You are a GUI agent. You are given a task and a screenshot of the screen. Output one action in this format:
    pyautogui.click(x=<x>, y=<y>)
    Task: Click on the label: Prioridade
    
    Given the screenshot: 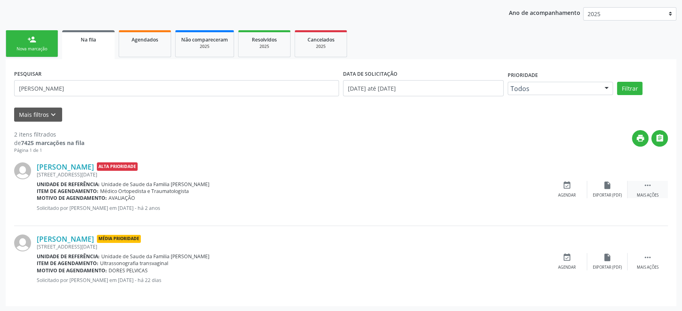 What is the action you would take?
    pyautogui.click(x=523, y=75)
    